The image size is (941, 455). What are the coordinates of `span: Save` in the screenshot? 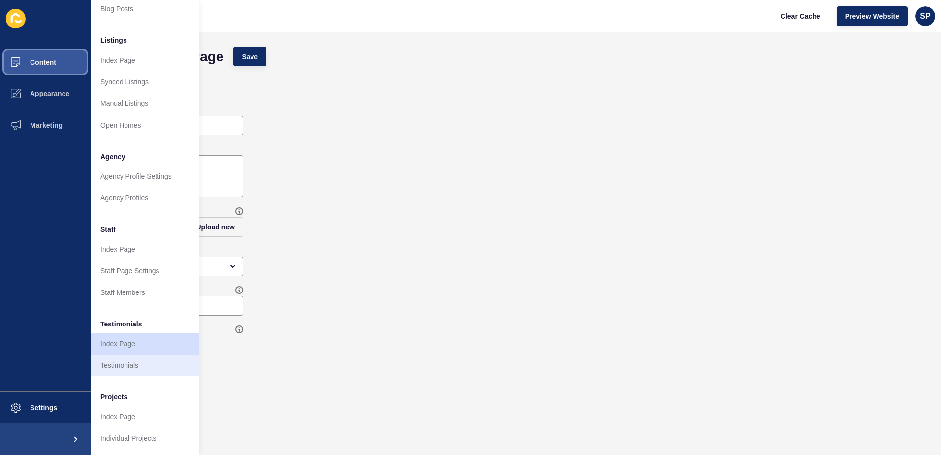 It's located at (249, 57).